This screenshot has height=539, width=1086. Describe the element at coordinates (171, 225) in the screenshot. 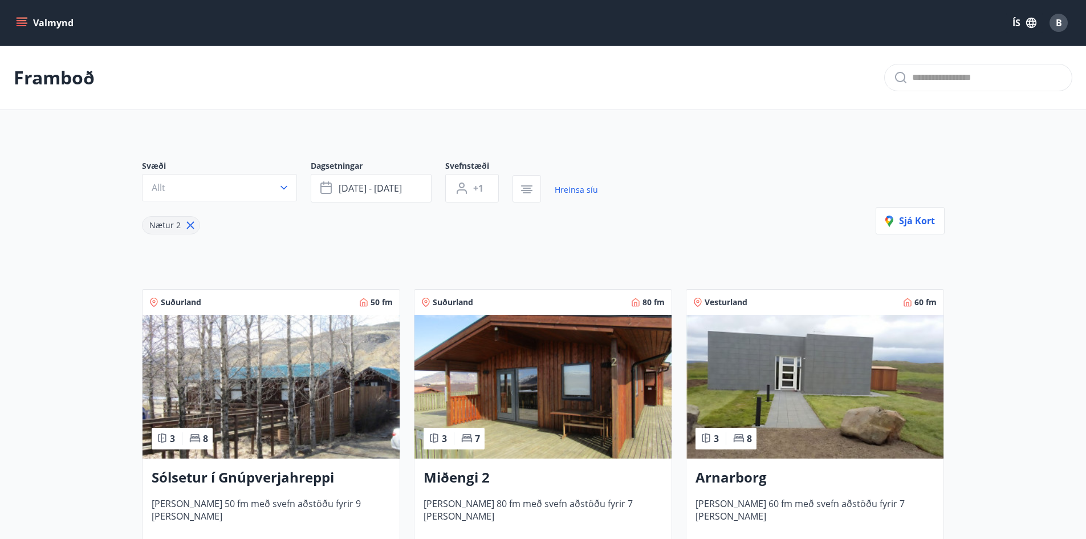

I see `div: Nætur 2` at that location.